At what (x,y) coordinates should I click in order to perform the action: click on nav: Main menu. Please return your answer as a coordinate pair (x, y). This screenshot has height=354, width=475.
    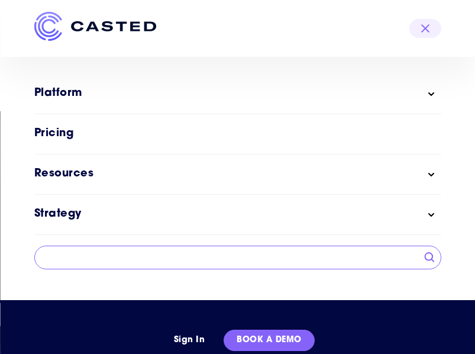
    Looking at the image, I should click on (238, 160).